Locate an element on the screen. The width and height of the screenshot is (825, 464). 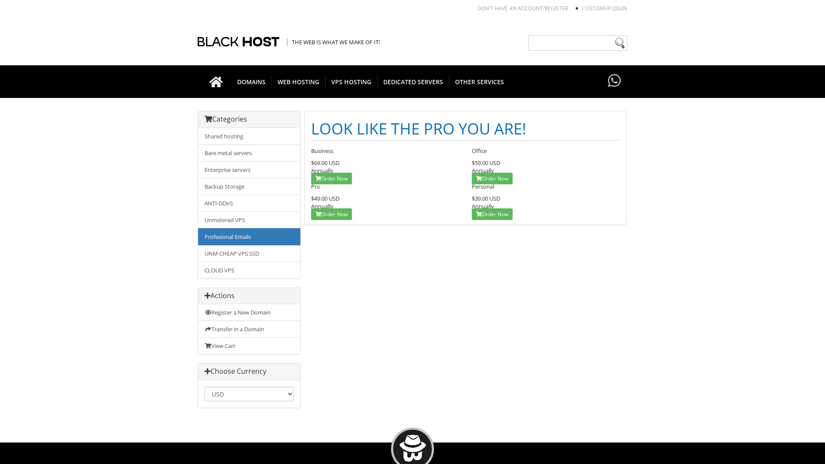
a: Bare metal servers is located at coordinates (249, 153).